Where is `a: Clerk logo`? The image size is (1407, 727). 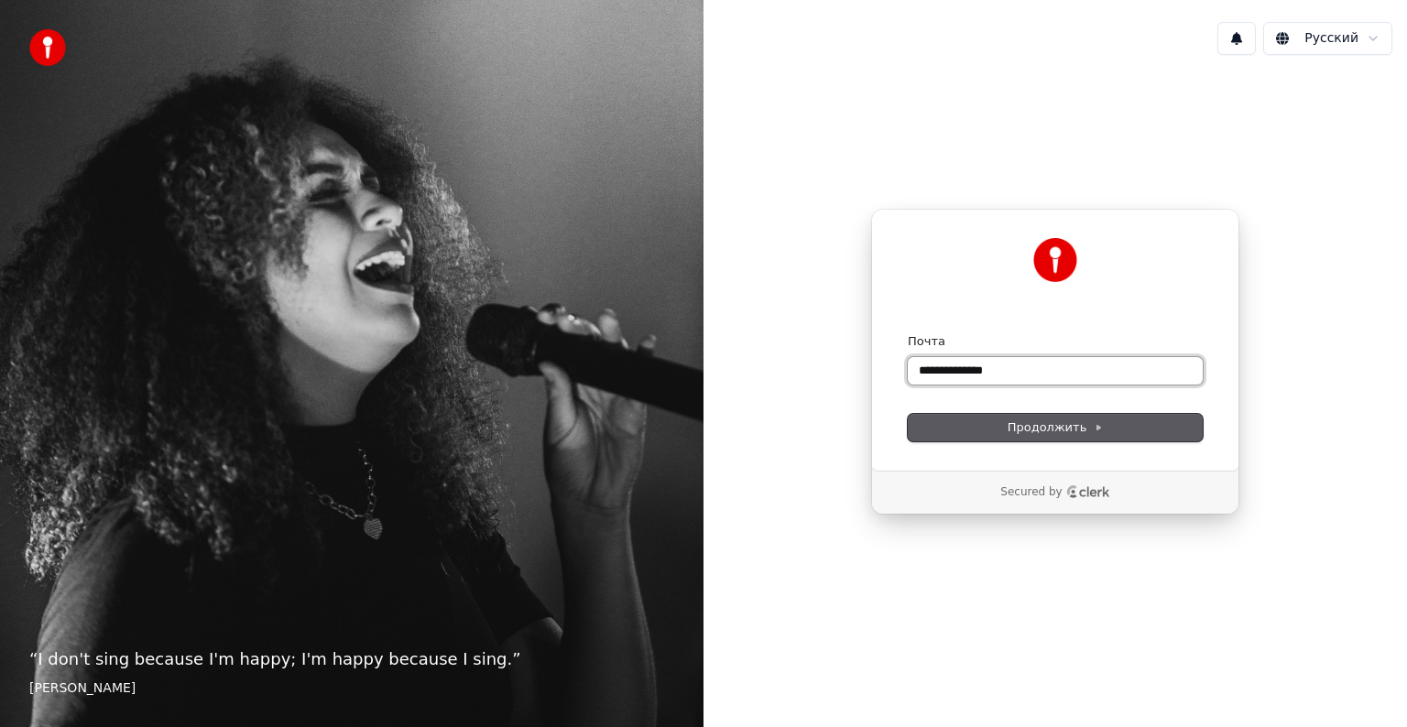 a: Clerk logo is located at coordinates (1088, 492).